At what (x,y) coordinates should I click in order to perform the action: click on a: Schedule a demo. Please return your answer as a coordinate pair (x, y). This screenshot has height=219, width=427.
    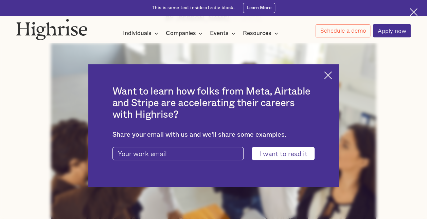
    Looking at the image, I should click on (343, 31).